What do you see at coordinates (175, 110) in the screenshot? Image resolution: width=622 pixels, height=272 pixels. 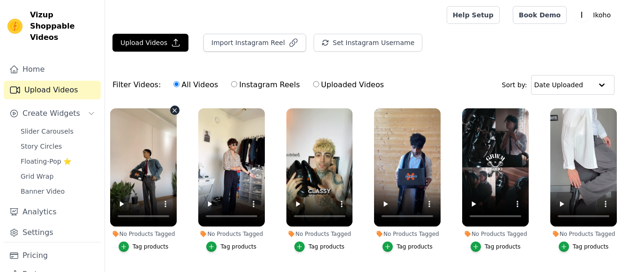 I see `button: Video Delete` at bounding box center [175, 110].